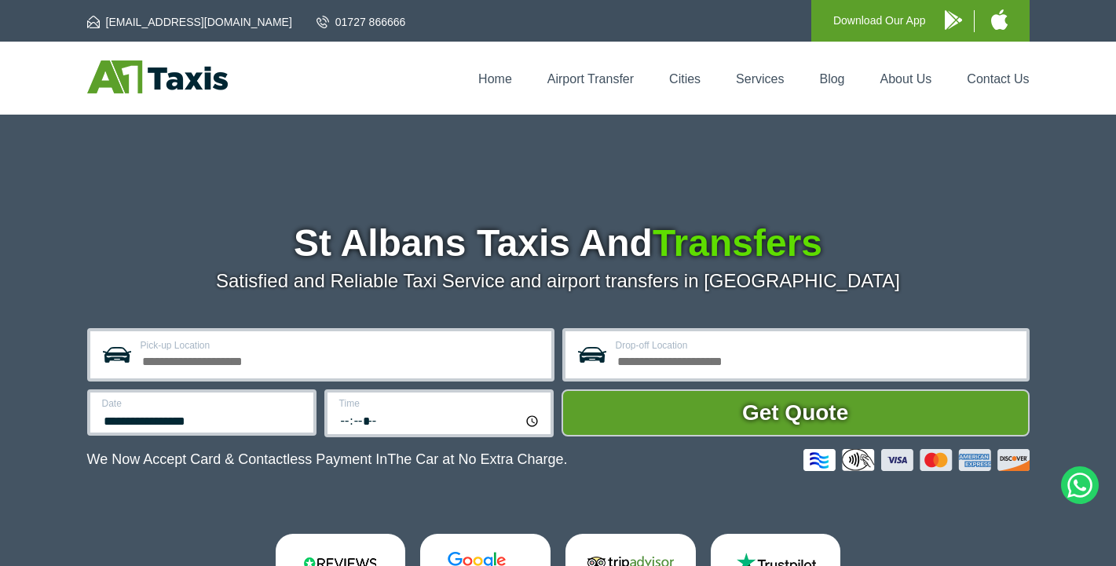 The height and width of the screenshot is (566, 1116). What do you see at coordinates (831, 79) in the screenshot?
I see `a: Blog` at bounding box center [831, 79].